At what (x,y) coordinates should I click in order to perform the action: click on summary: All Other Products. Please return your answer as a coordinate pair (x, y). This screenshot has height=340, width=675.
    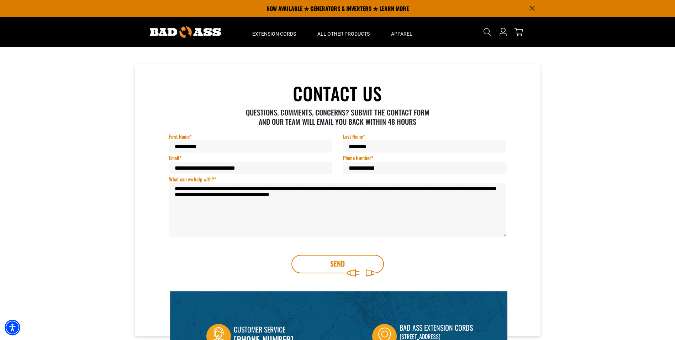
    Looking at the image, I should click on (343, 32).